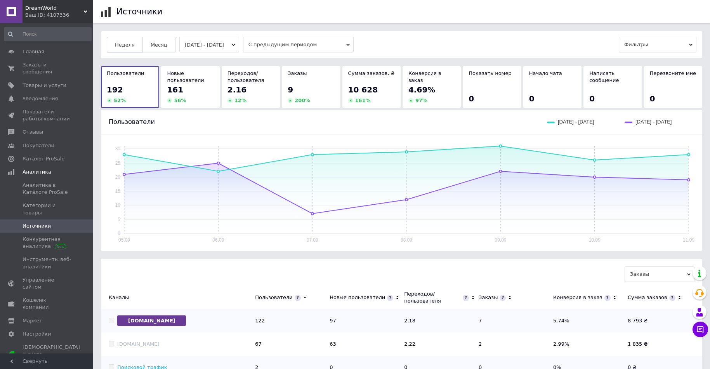 This screenshot has height=369, width=710. What do you see at coordinates (118, 205) in the screenshot?
I see `text: 10` at bounding box center [118, 205].